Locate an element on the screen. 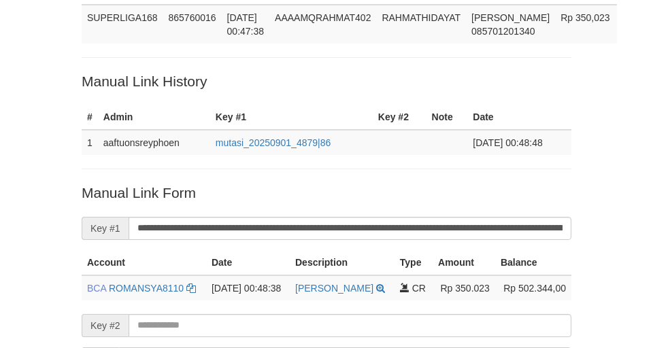 The image size is (653, 348). p: Manual Link History is located at coordinates (326, 81).